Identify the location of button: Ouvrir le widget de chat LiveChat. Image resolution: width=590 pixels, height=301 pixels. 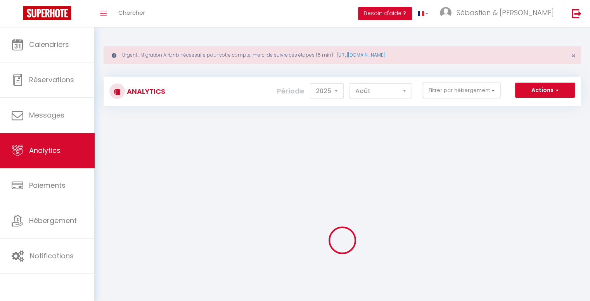
(18, 15).